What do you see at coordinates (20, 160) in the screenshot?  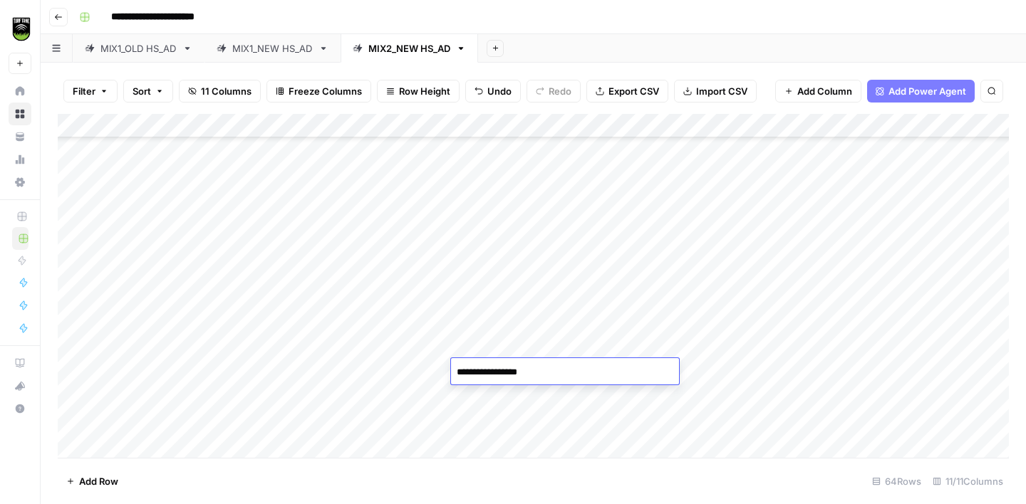 I see `a: Usage` at bounding box center [20, 160].